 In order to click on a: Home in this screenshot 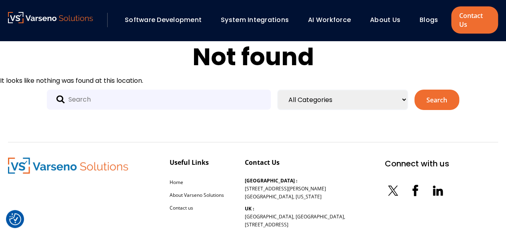, I will do `click(176, 182)`.